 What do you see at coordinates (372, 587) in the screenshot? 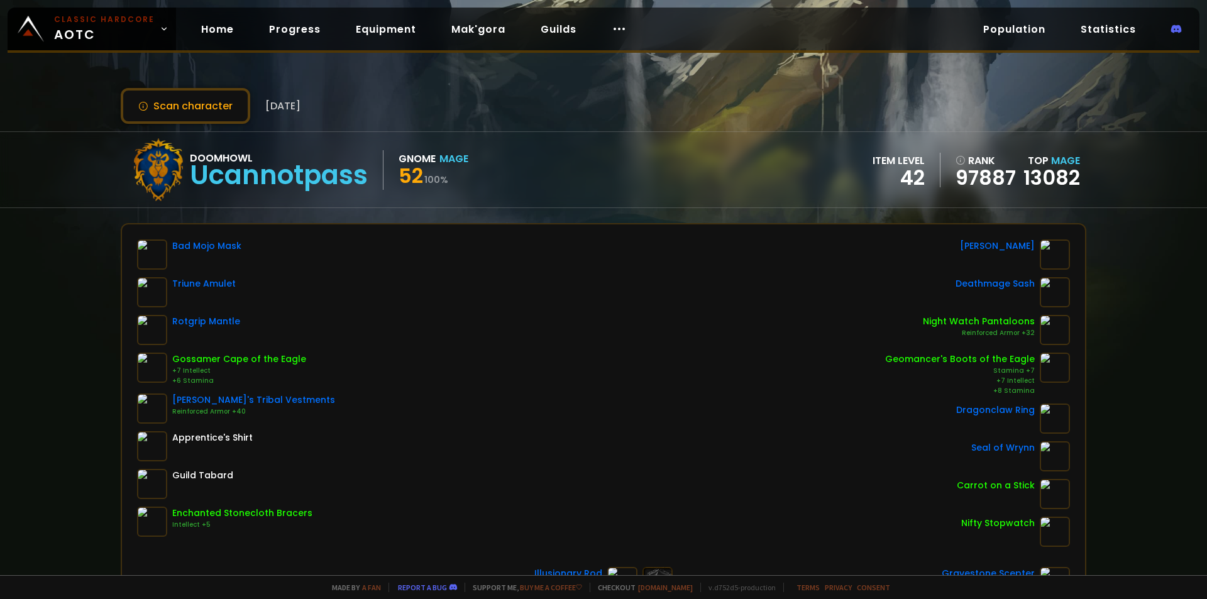
I see `a: a fan` at bounding box center [372, 587].